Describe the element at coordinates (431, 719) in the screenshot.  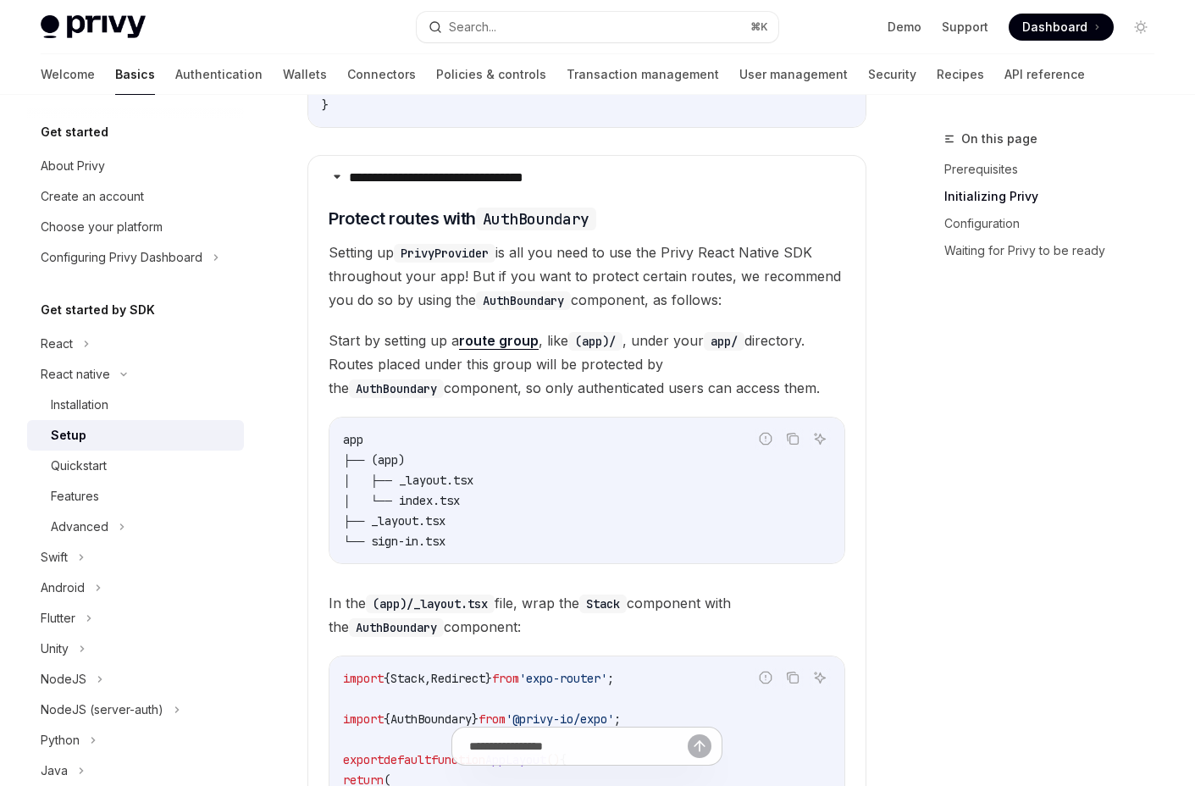
I see `span: AuthBoundary` at that location.